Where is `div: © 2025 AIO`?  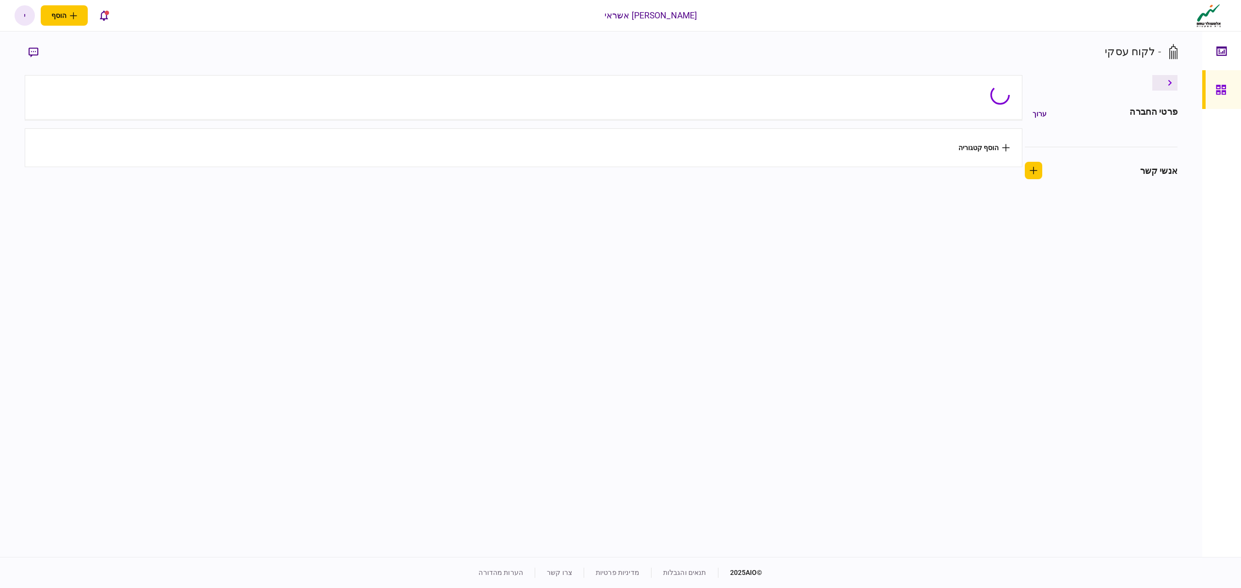
div: © 2025 AIO is located at coordinates (740, 573).